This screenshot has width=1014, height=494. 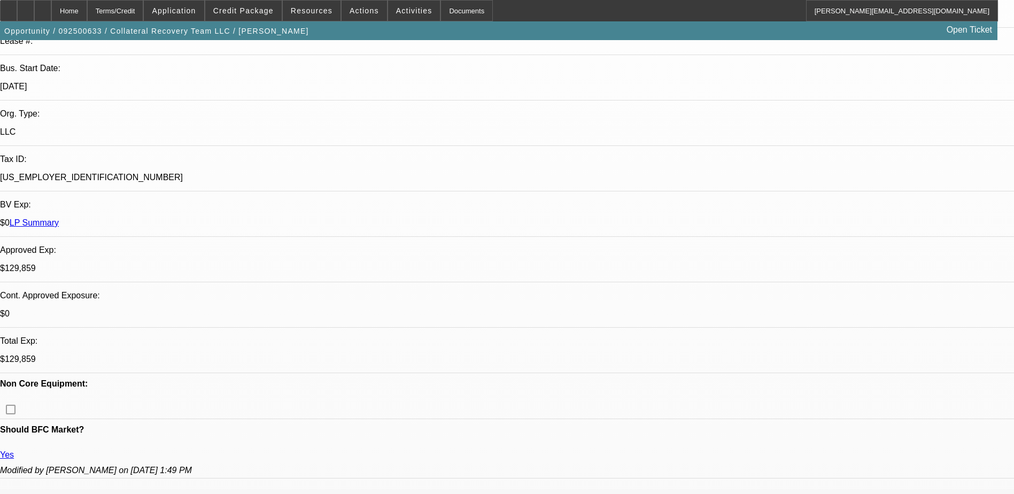 What do you see at coordinates (414, 11) in the screenshot?
I see `span: Activities` at bounding box center [414, 11].